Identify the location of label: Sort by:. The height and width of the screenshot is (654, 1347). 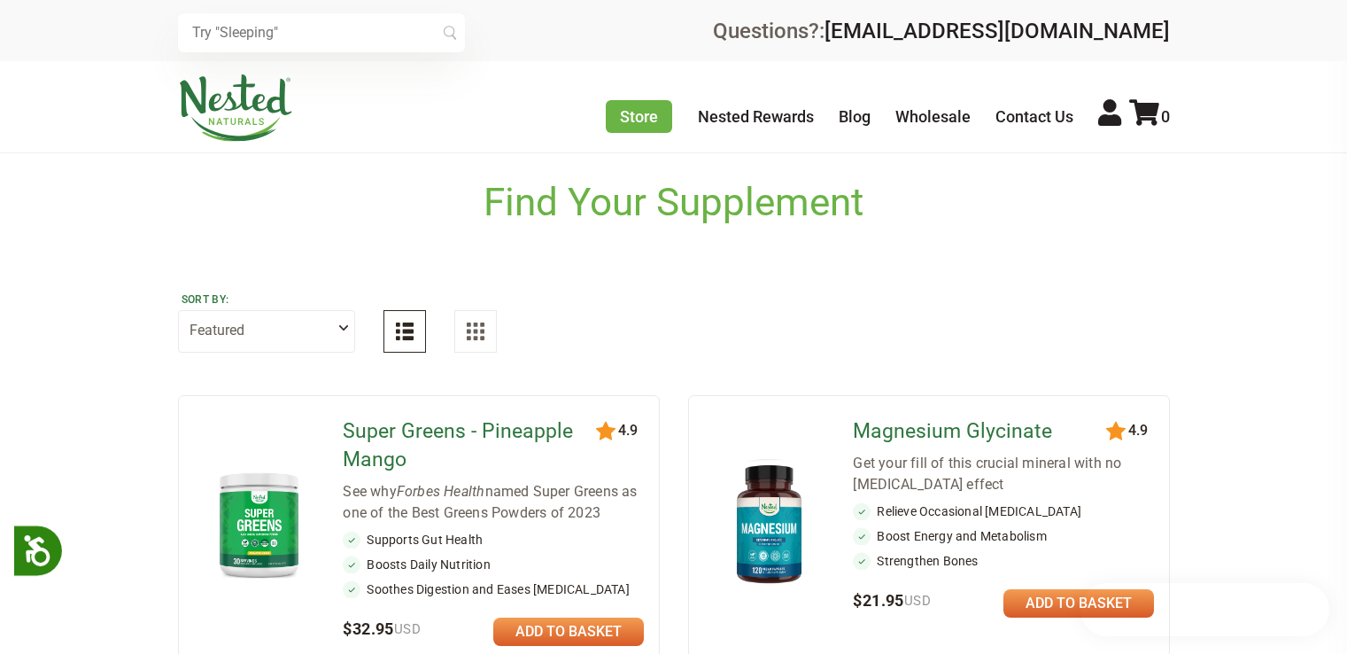
(267, 299).